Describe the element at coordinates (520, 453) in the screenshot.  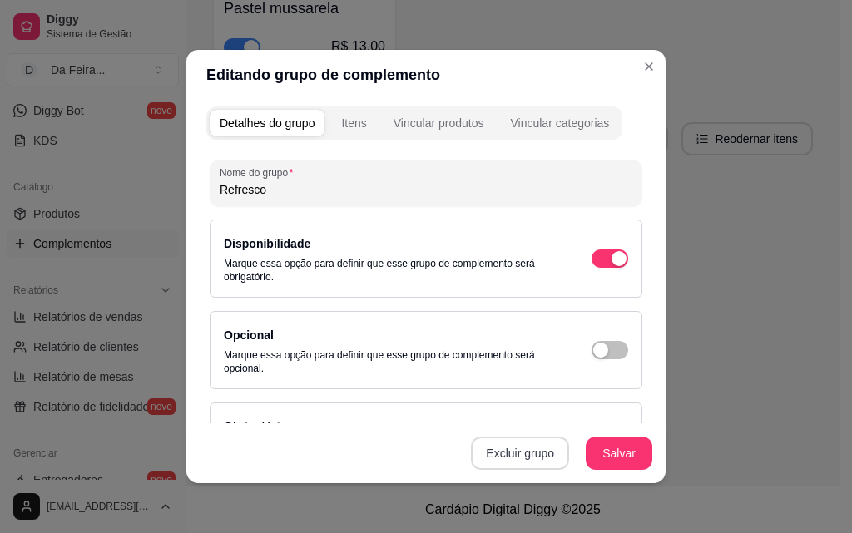
I see `button: Excluir grupo` at that location.